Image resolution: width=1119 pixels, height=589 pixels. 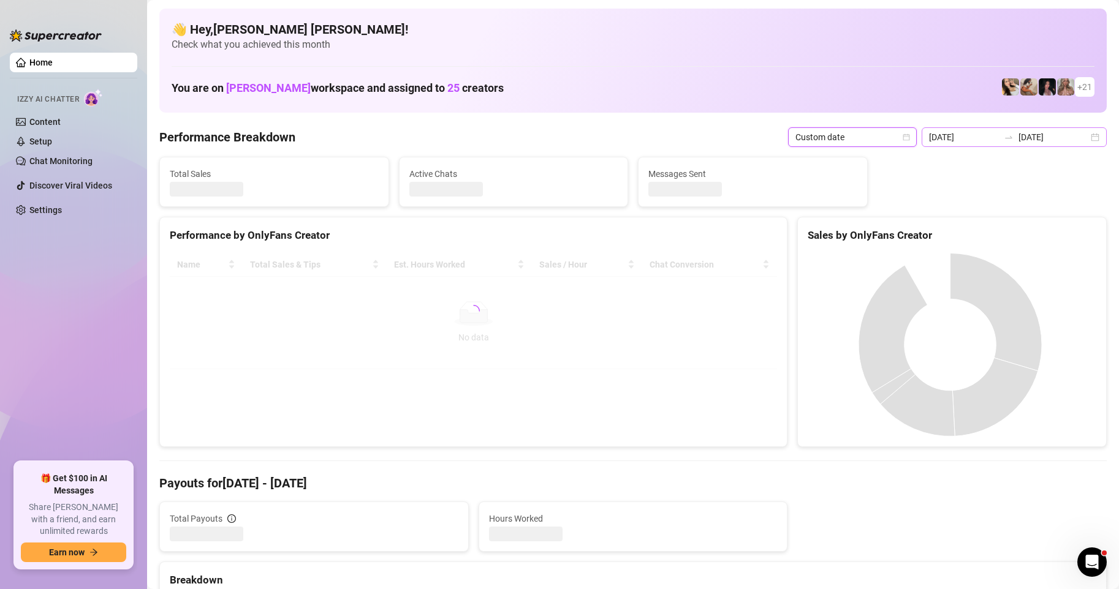 What do you see at coordinates (1065, 87) in the screenshot?
I see `img: Kenzie (@dmaxkenz)` at bounding box center [1065, 87].